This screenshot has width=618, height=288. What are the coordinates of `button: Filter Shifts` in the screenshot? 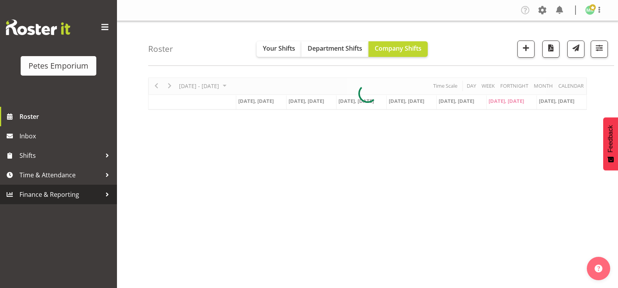 It's located at (599, 49).